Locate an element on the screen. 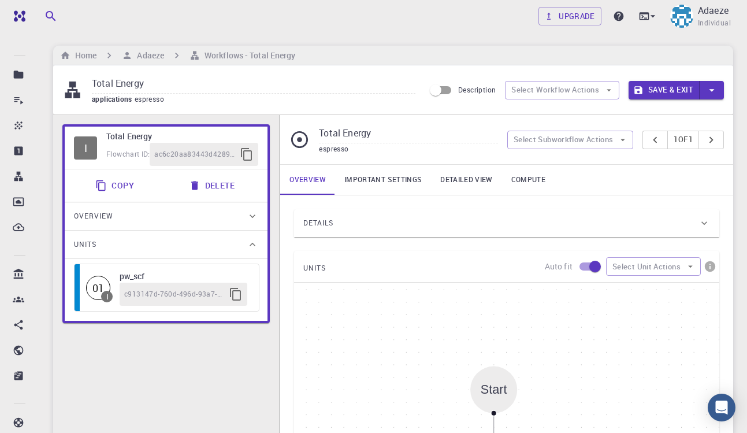 Image resolution: width=747 pixels, height=433 pixels. a: Upgrade is located at coordinates (570, 16).